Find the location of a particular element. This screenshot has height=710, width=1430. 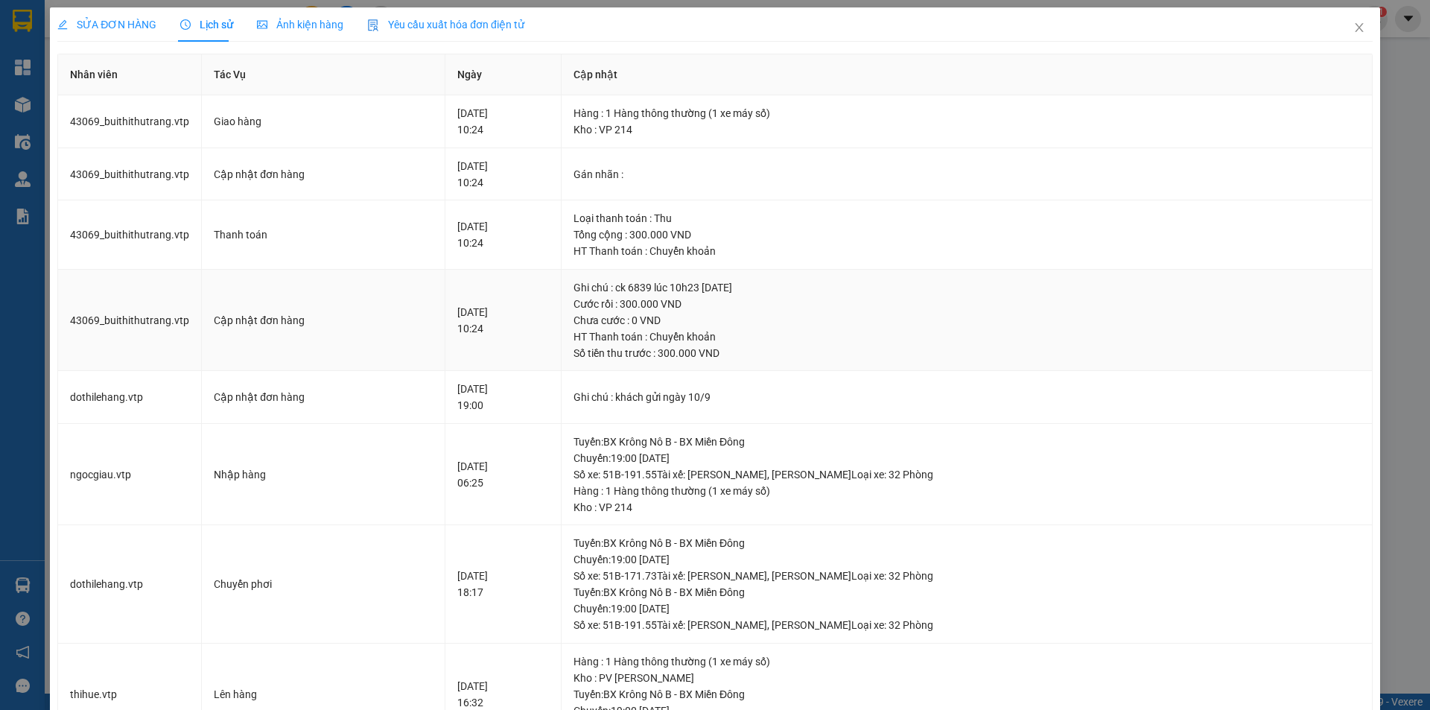

span: SỬA ĐƠN HÀNG is located at coordinates (106, 25).